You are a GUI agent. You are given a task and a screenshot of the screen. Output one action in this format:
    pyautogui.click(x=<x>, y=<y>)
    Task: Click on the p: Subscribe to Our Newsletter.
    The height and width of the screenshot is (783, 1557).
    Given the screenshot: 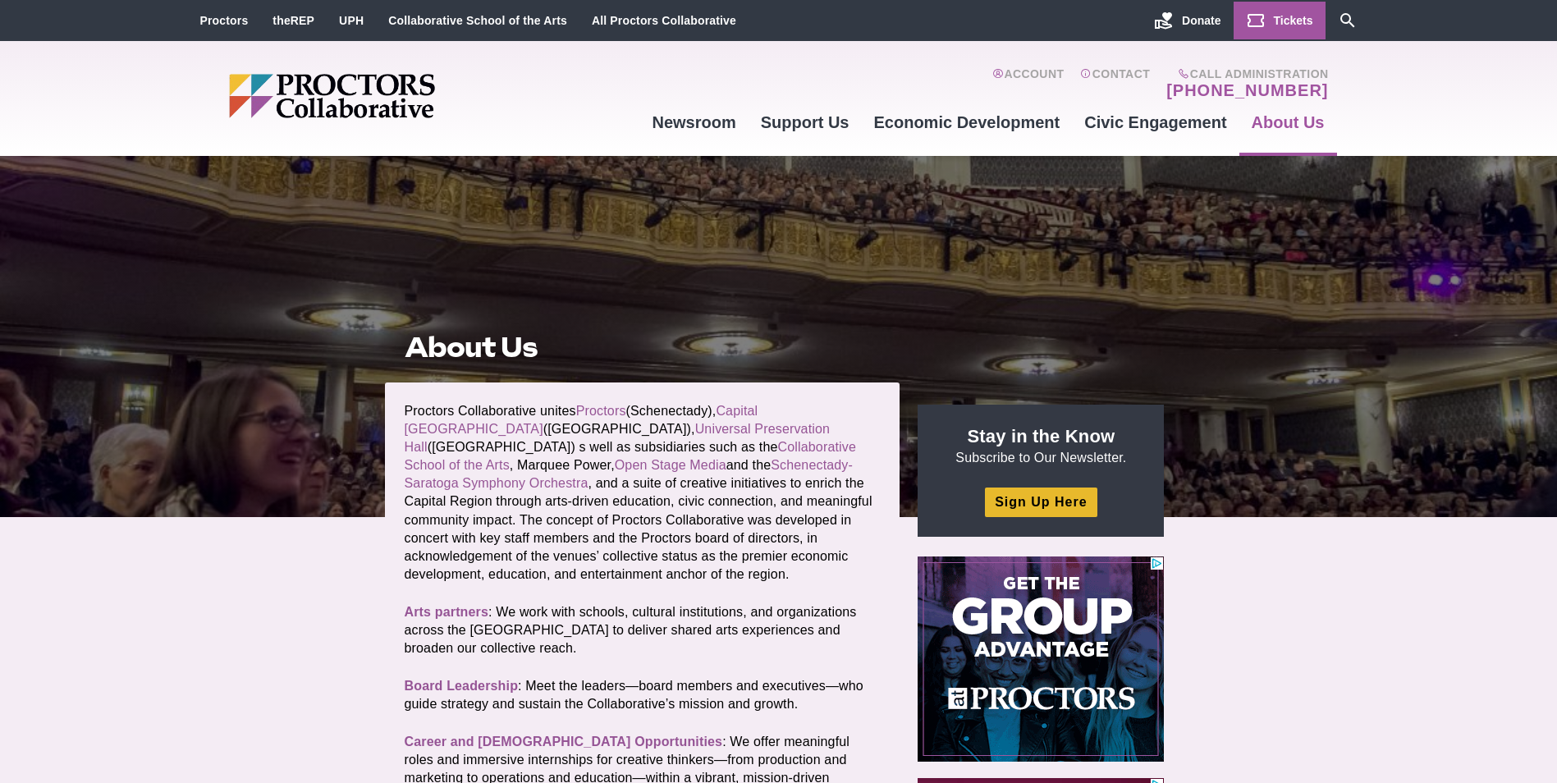 What is the action you would take?
    pyautogui.click(x=1041, y=446)
    